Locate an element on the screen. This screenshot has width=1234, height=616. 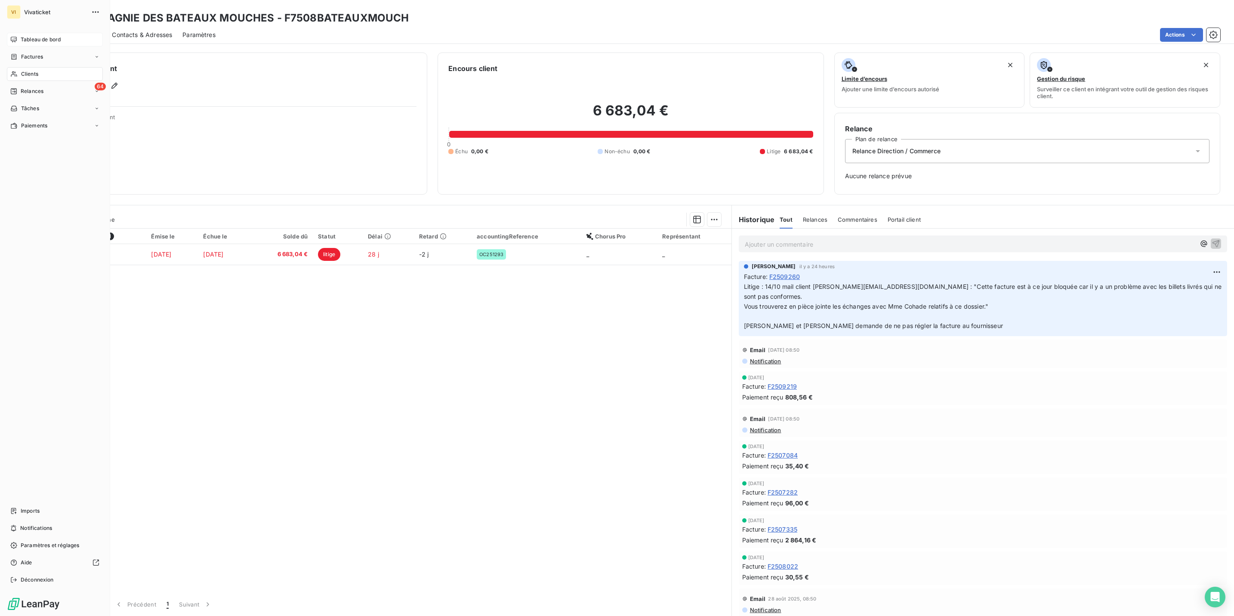
div: VI is located at coordinates (14, 12).